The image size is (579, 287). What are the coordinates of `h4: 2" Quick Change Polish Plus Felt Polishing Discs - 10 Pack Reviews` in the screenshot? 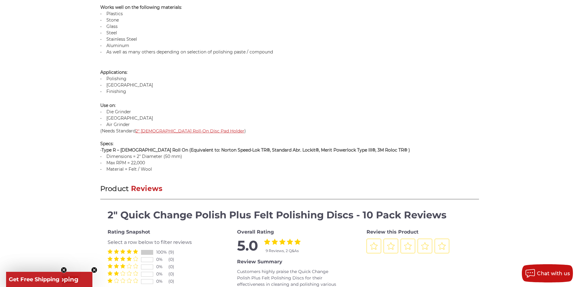 It's located at (290, 215).